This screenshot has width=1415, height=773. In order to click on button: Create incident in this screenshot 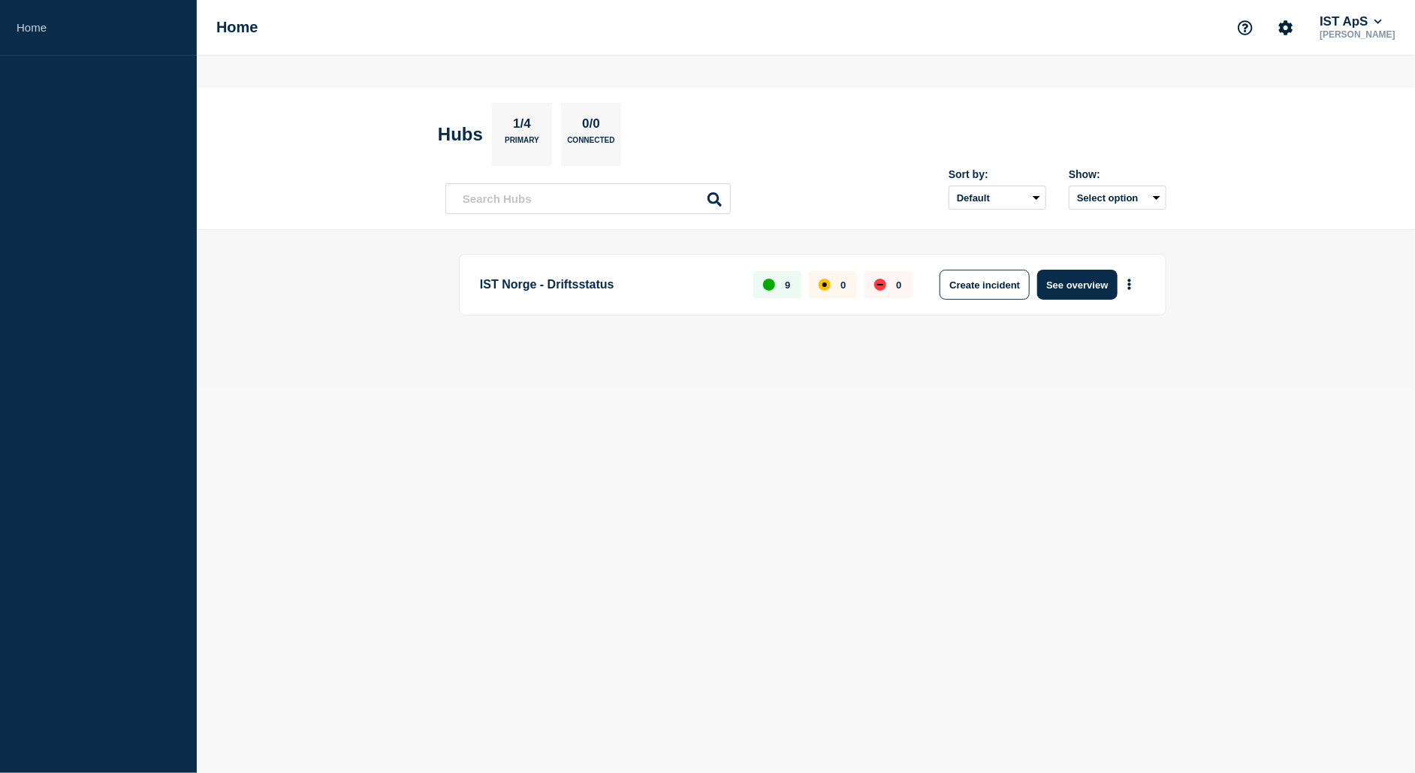, I will do `click(985, 285)`.